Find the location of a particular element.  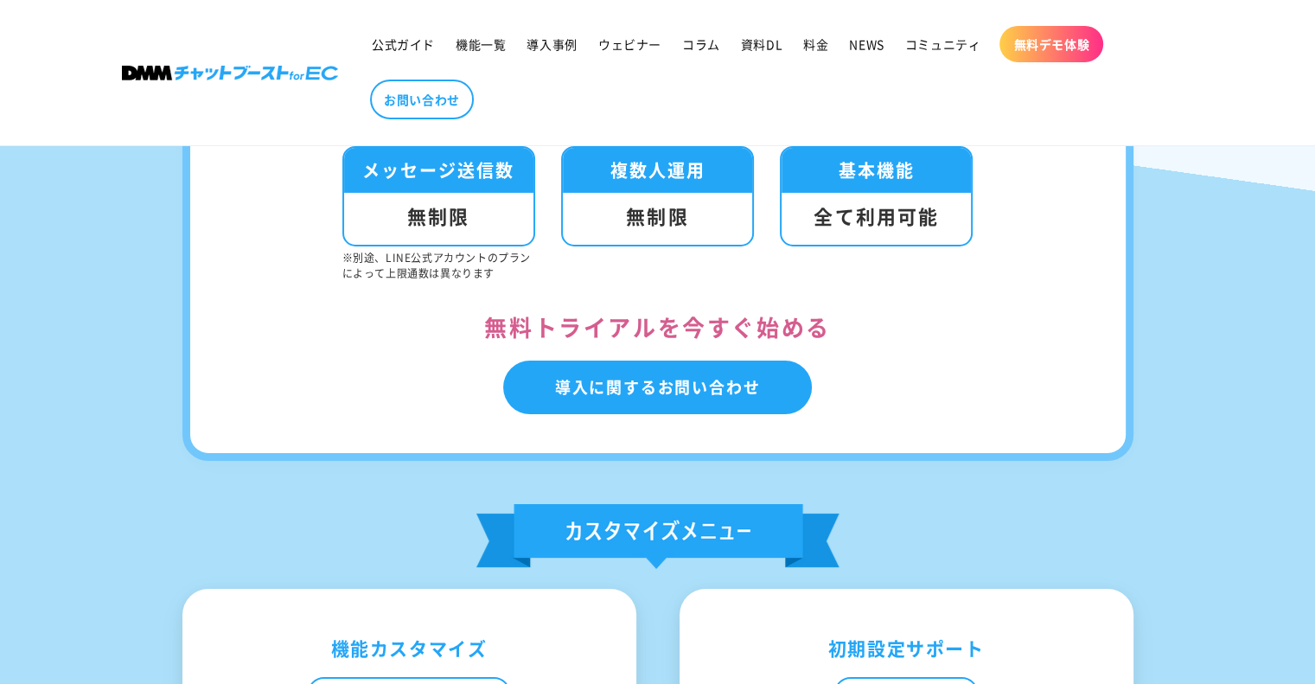

a: 料金 is located at coordinates (815, 44).